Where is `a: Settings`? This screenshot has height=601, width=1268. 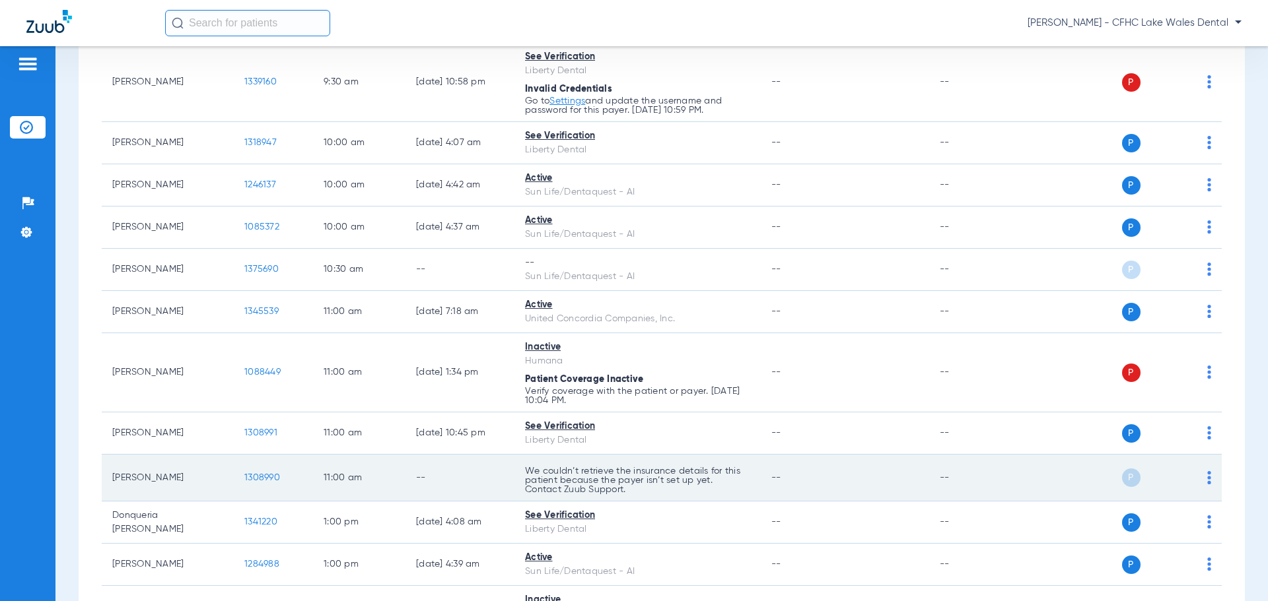
a: Settings is located at coordinates (567, 101).